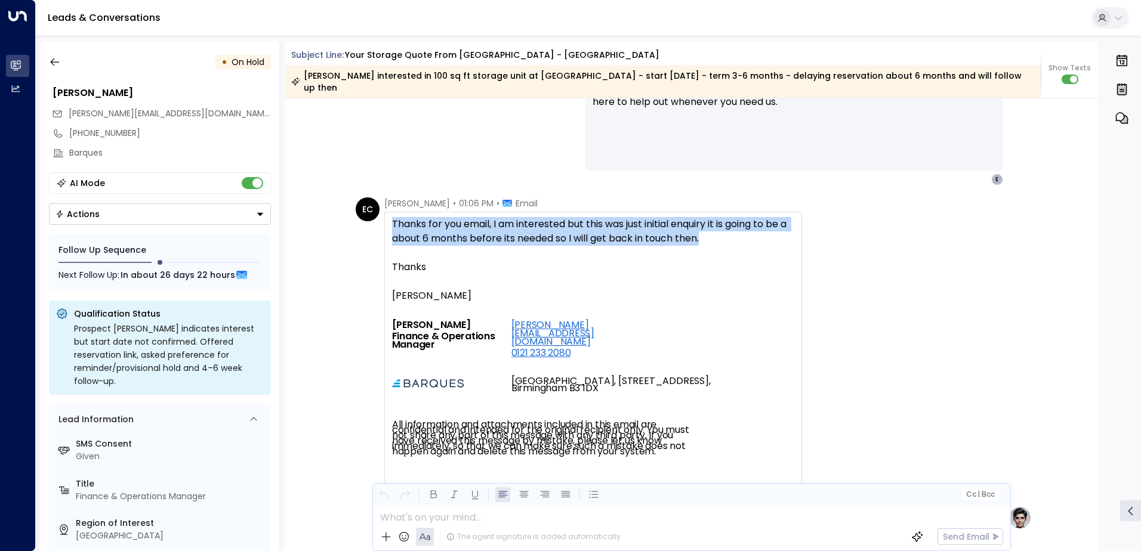 The height and width of the screenshot is (551, 1141). Describe the element at coordinates (171, 444) in the screenshot. I see `label: SMS Consent` at that location.